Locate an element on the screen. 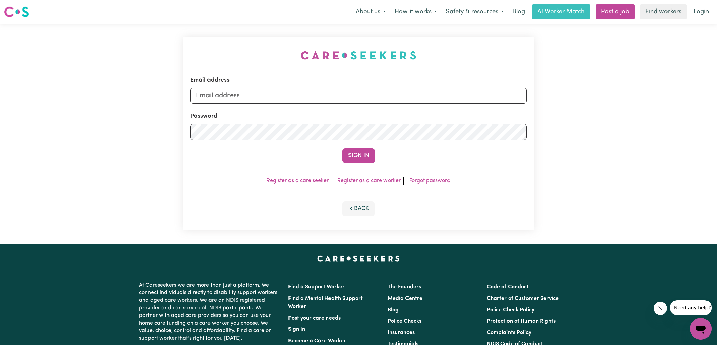  label: Email address is located at coordinates (210, 80).